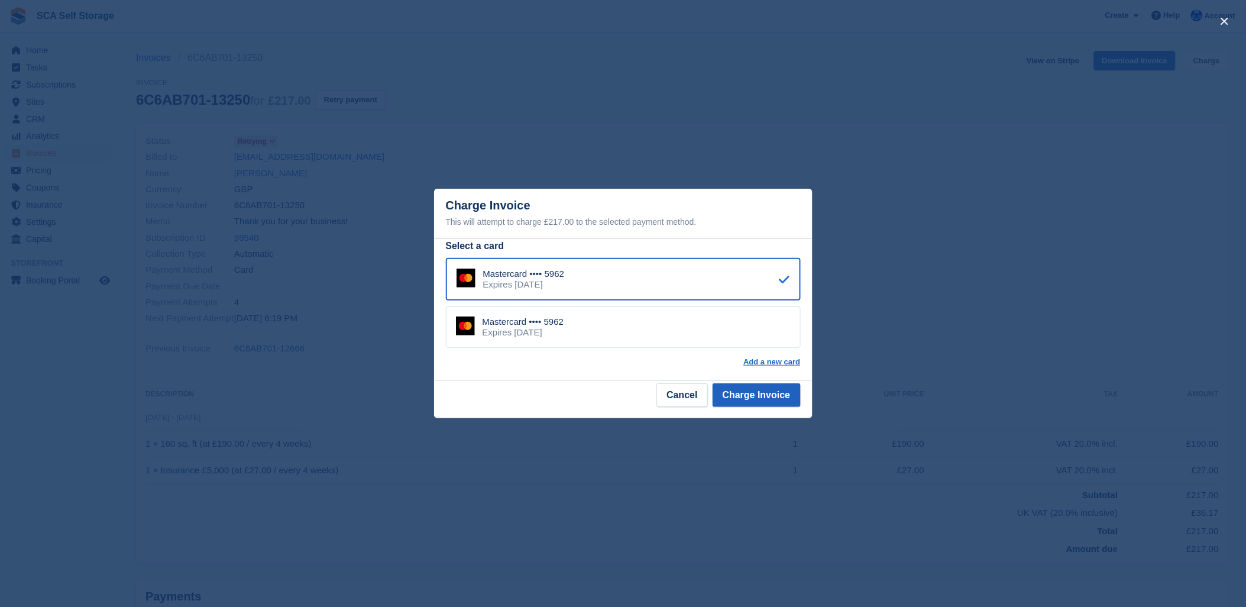 This screenshot has height=607, width=1246. Describe the element at coordinates (623, 246) in the screenshot. I see `div: Select a card` at that location.